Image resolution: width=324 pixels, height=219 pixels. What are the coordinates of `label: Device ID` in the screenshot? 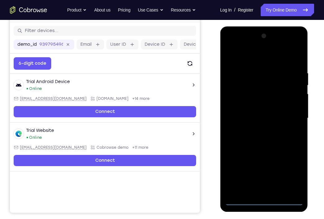 It's located at (145, 40).